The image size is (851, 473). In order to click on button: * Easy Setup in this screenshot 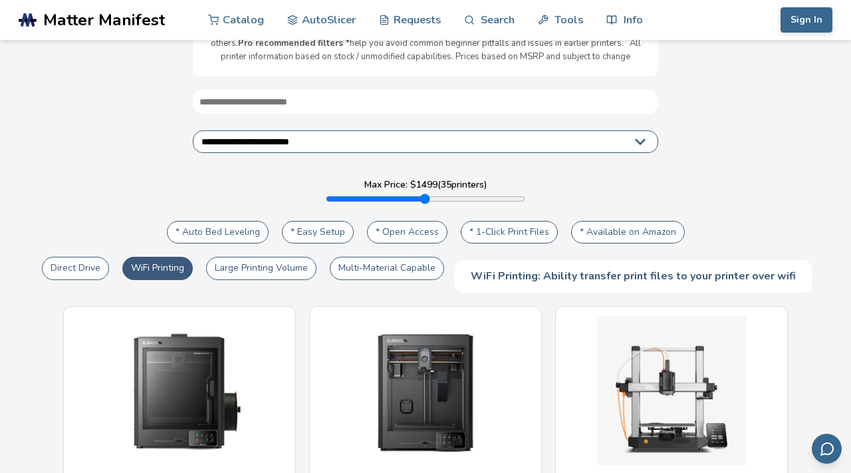, I will do `click(318, 232)`.